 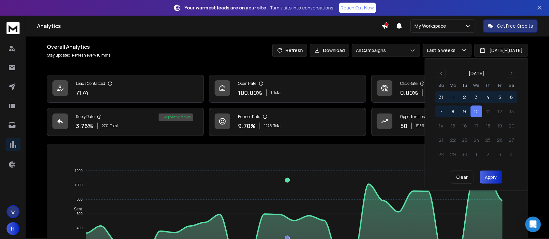 What do you see at coordinates (431, 26) in the screenshot?
I see `p: My Workspace` at bounding box center [431, 26].